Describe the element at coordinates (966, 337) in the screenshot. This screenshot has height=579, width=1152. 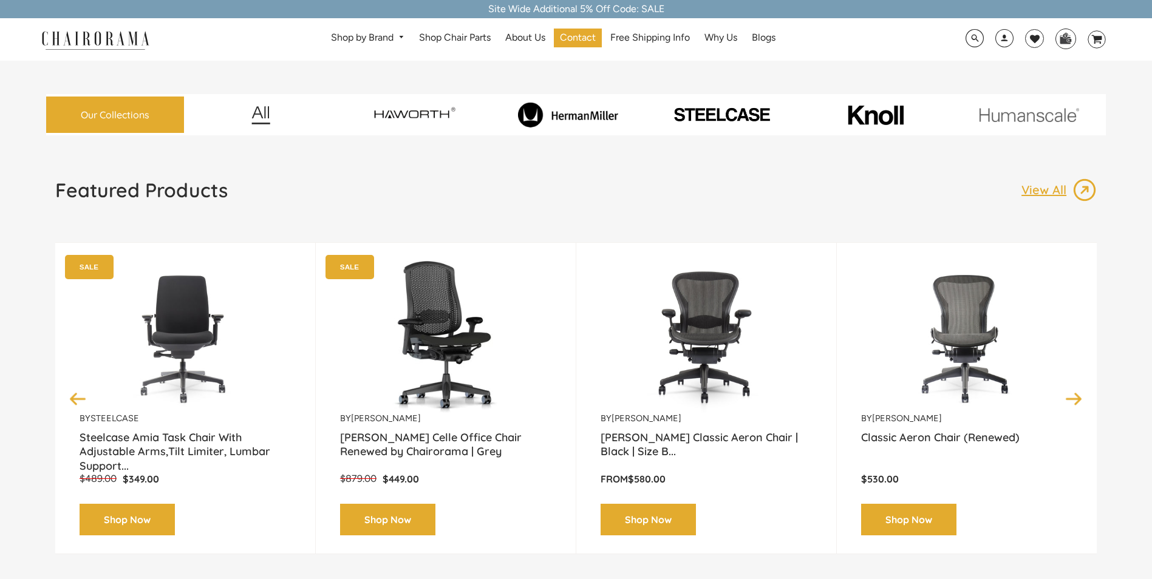
I see `img: Classic Aeron Chair (Renewed) - chairorama` at that location.